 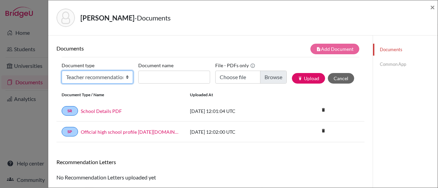 I want to click on button: publishUpload, so click(x=308, y=78).